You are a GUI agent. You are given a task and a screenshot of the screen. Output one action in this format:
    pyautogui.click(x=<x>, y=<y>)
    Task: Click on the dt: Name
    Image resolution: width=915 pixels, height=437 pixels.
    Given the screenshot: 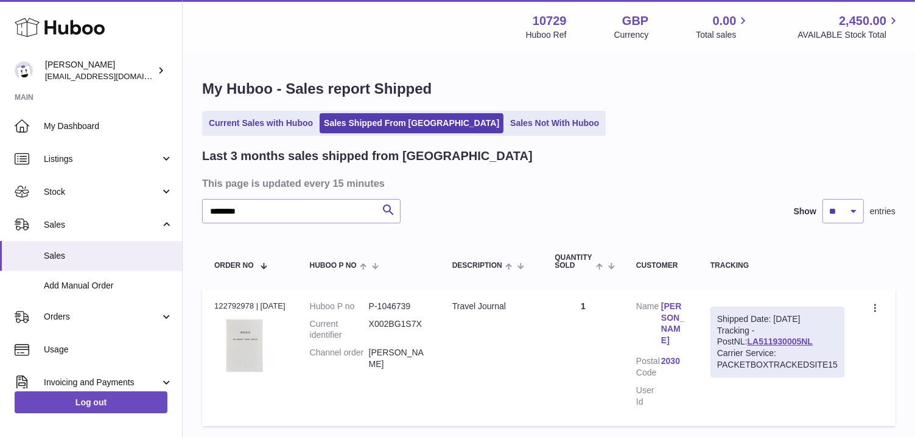 What is the action you would take?
    pyautogui.click(x=648, y=325)
    